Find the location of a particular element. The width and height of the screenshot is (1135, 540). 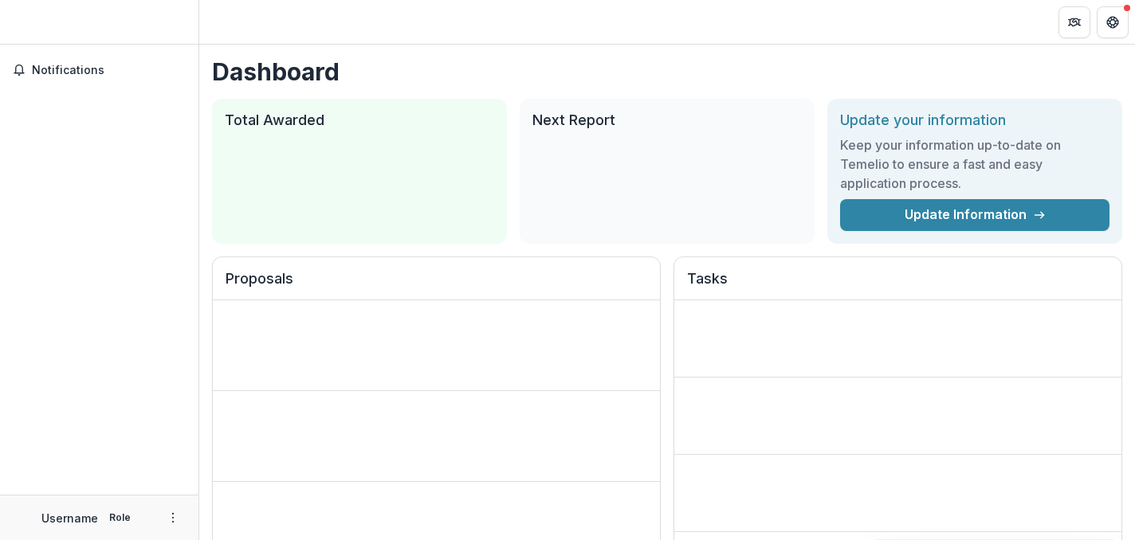

h2: Total Awarded is located at coordinates (359, 120).